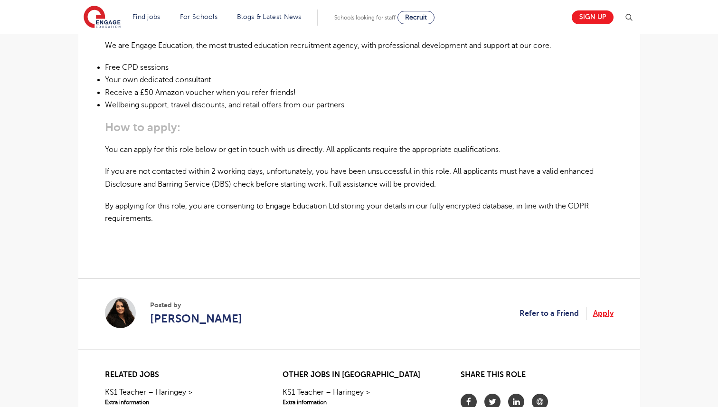  Describe the element at coordinates (181, 375) in the screenshot. I see `h2: Related jobs` at that location.